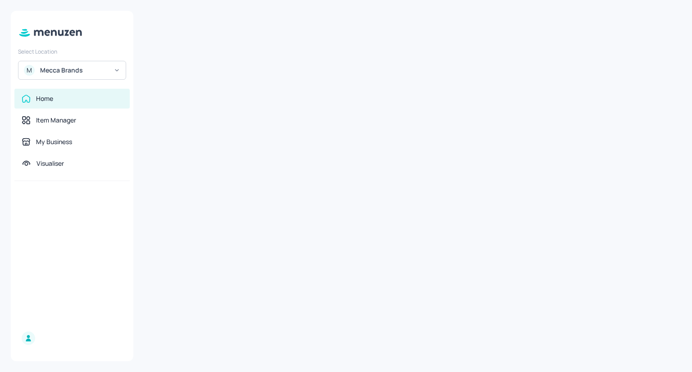 This screenshot has width=692, height=372. What do you see at coordinates (72, 51) in the screenshot?
I see `div: Select Location` at bounding box center [72, 51].